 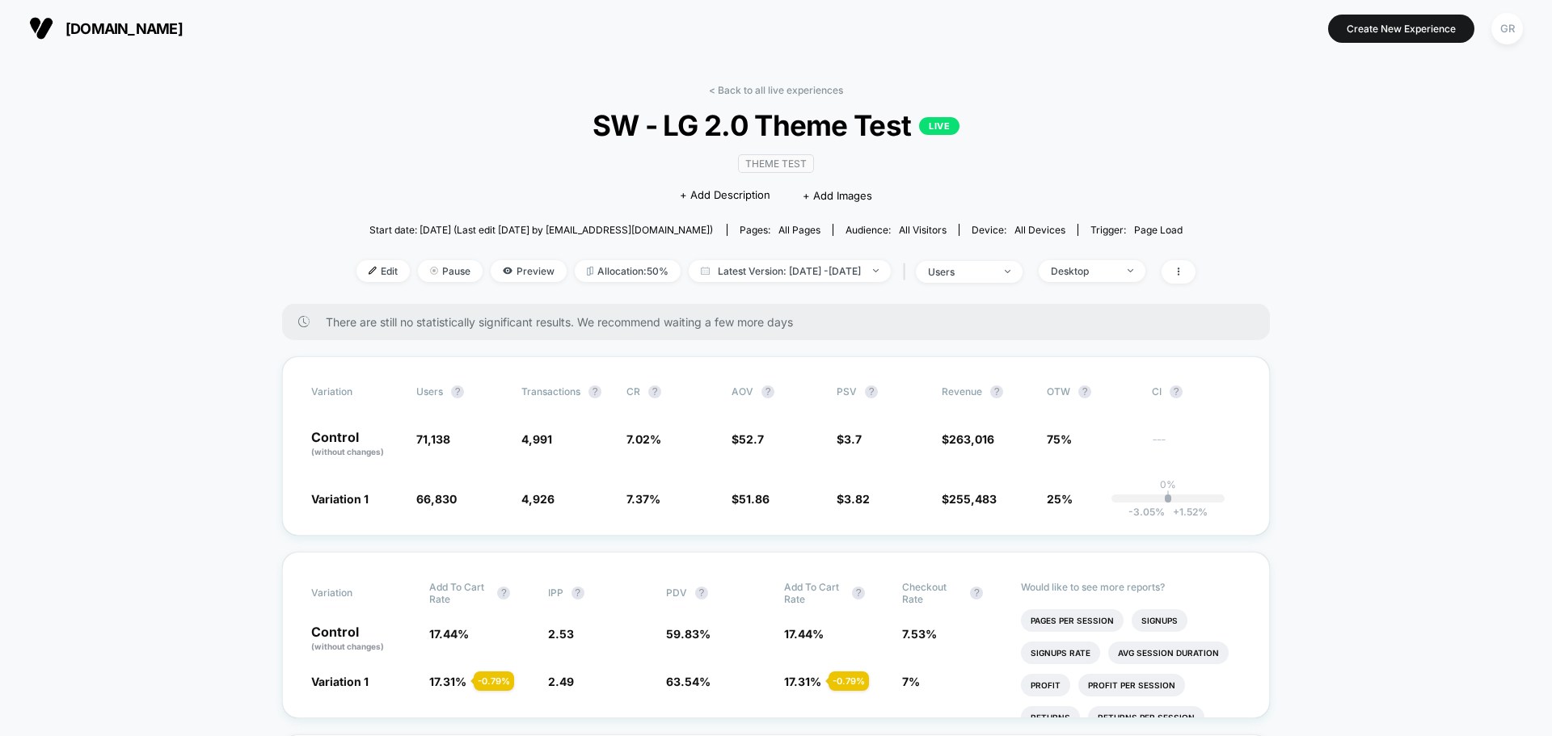 What do you see at coordinates (1132, 686) in the screenshot?
I see `li: Profit Per Session` at bounding box center [1132, 686].